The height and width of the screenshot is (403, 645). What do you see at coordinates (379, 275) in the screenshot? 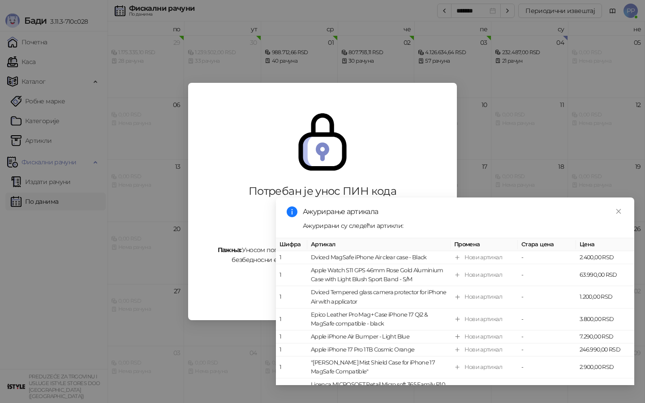
I see `td: Apple Watch S11 GPS 46mm Rose Gold Aluminium Case with Light Blush Sport Band - S/M` at bounding box center [379, 275].